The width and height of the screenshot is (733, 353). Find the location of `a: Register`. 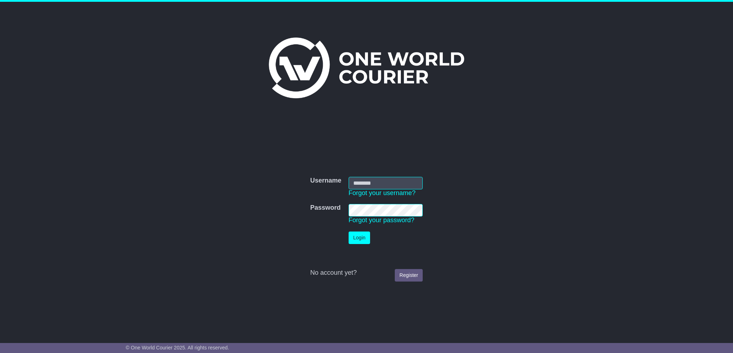

a: Register is located at coordinates (409, 275).